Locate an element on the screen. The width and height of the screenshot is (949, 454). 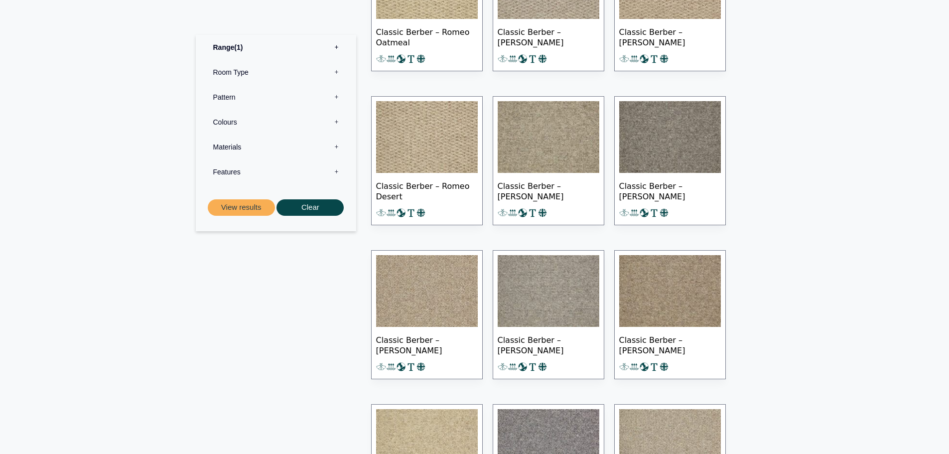
label: Range is located at coordinates (276, 47).